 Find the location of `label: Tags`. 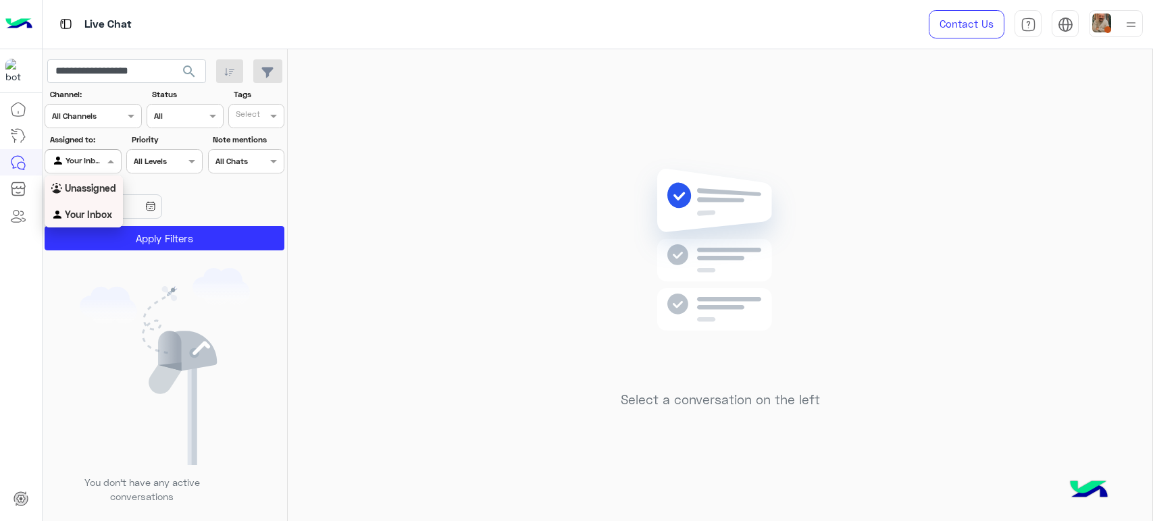

label: Tags is located at coordinates (258, 95).